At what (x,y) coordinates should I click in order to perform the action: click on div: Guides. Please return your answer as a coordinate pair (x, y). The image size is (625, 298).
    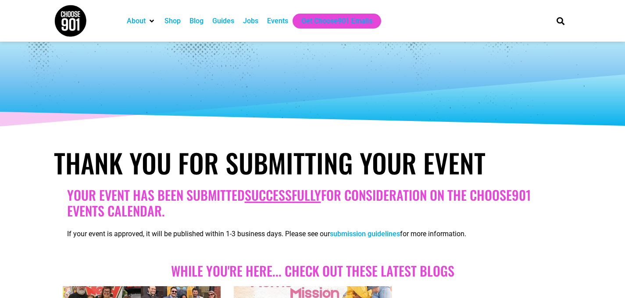
    Looking at the image, I should click on (223, 21).